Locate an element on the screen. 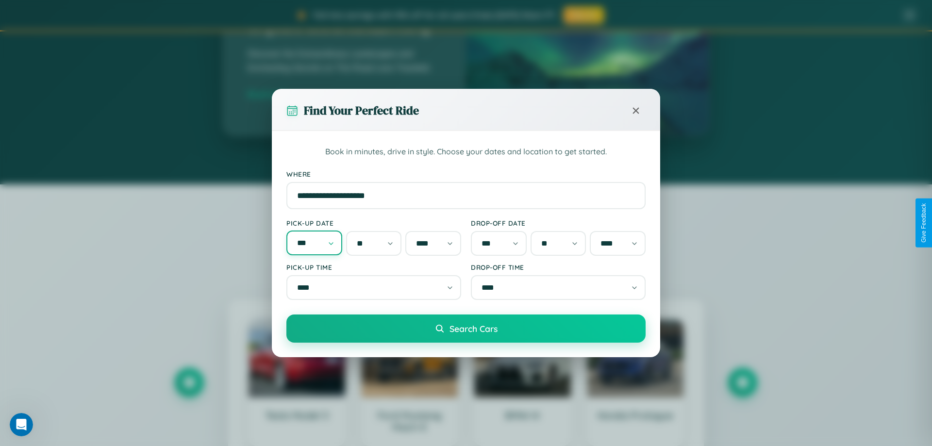 The width and height of the screenshot is (932, 446). label: Drop-off Time is located at coordinates (558, 267).